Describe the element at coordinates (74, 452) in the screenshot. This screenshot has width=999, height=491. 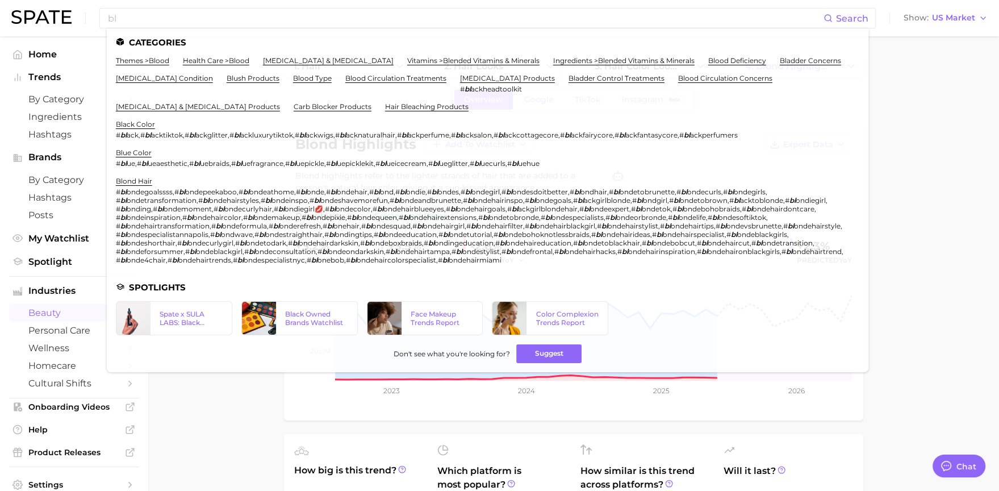
I see `a: Product Releases` at that location.